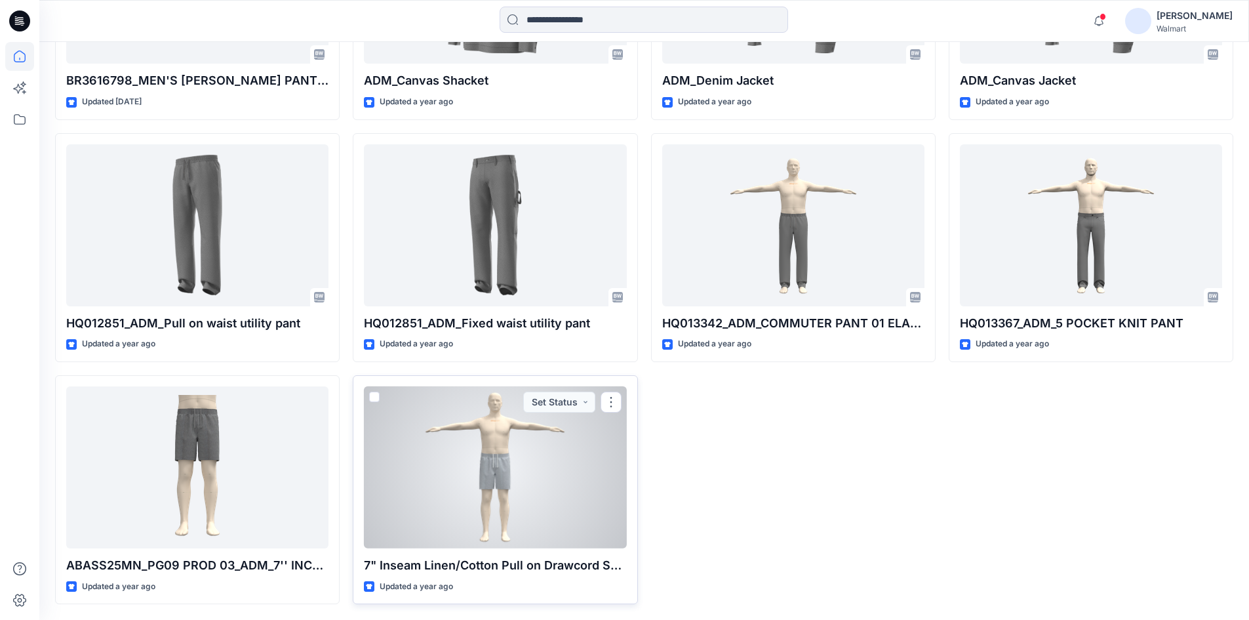  I want to click on a: ABASS25MN_PG09 PROD 03_ADM_7'' INCH COTTON LINEN SHORT, so click(197, 467).